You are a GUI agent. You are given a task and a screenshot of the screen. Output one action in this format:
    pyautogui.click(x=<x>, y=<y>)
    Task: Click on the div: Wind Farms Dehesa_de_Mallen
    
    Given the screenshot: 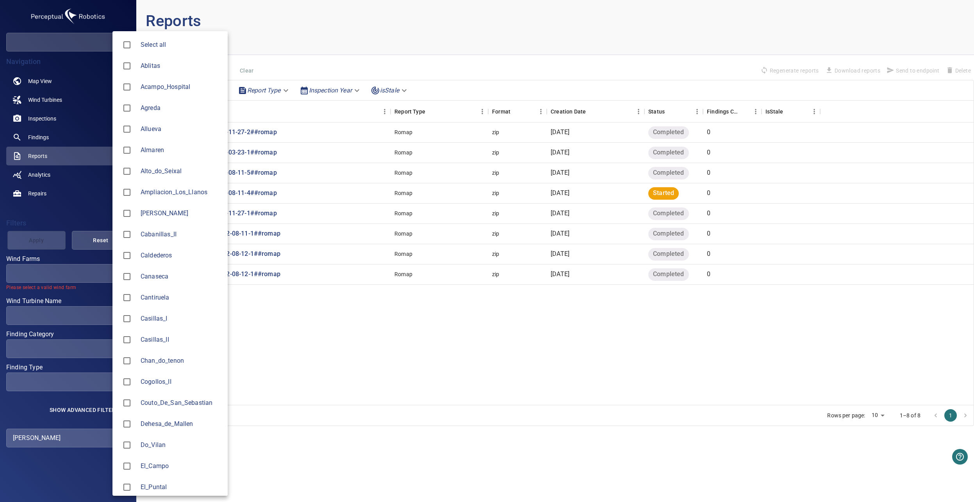 What is the action you would take?
    pyautogui.click(x=181, y=424)
    